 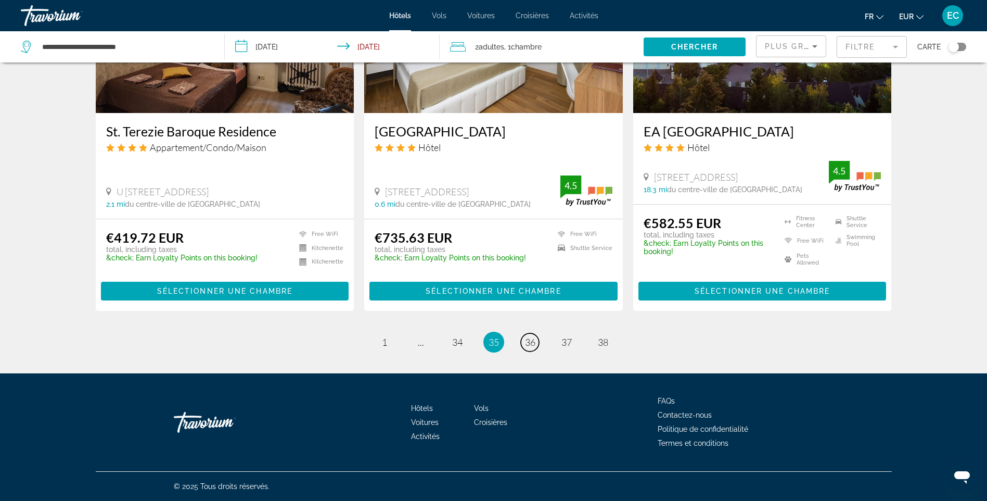 I want to click on div: 4 star Apartment, so click(x=225, y=147).